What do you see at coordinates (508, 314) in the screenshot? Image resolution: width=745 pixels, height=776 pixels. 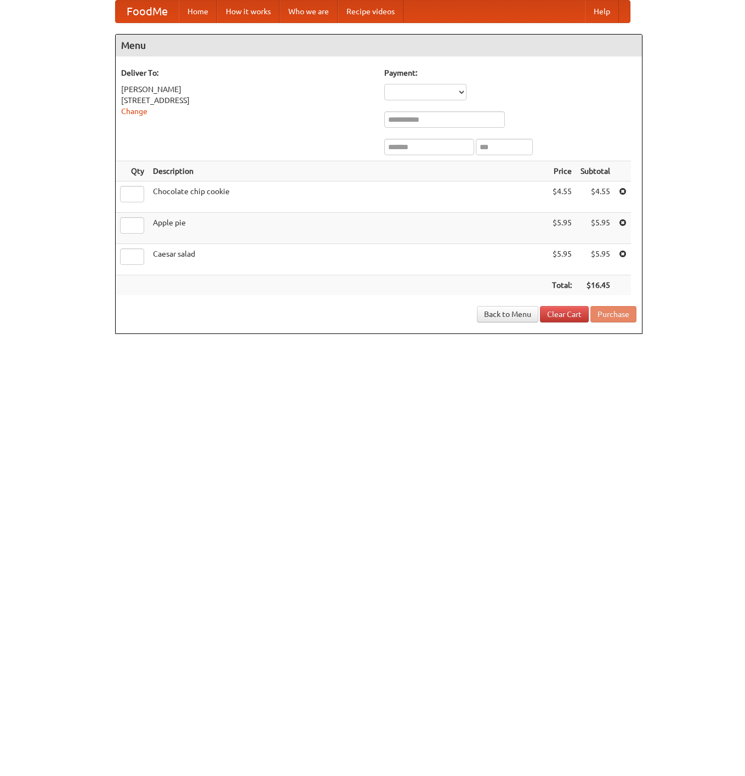 I see `a: Back to Menu` at bounding box center [508, 314].